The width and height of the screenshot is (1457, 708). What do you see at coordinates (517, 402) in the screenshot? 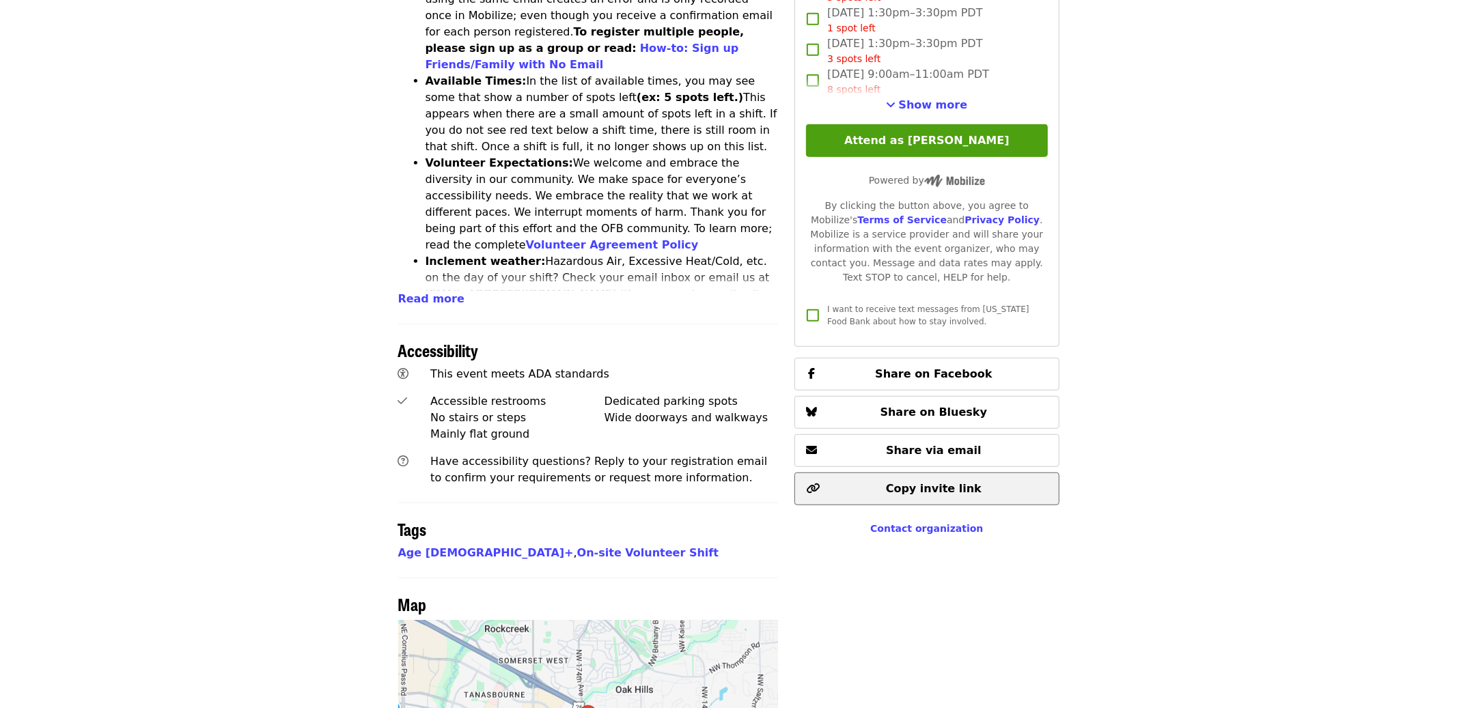
I see `div: Accessible restrooms` at bounding box center [517, 402].